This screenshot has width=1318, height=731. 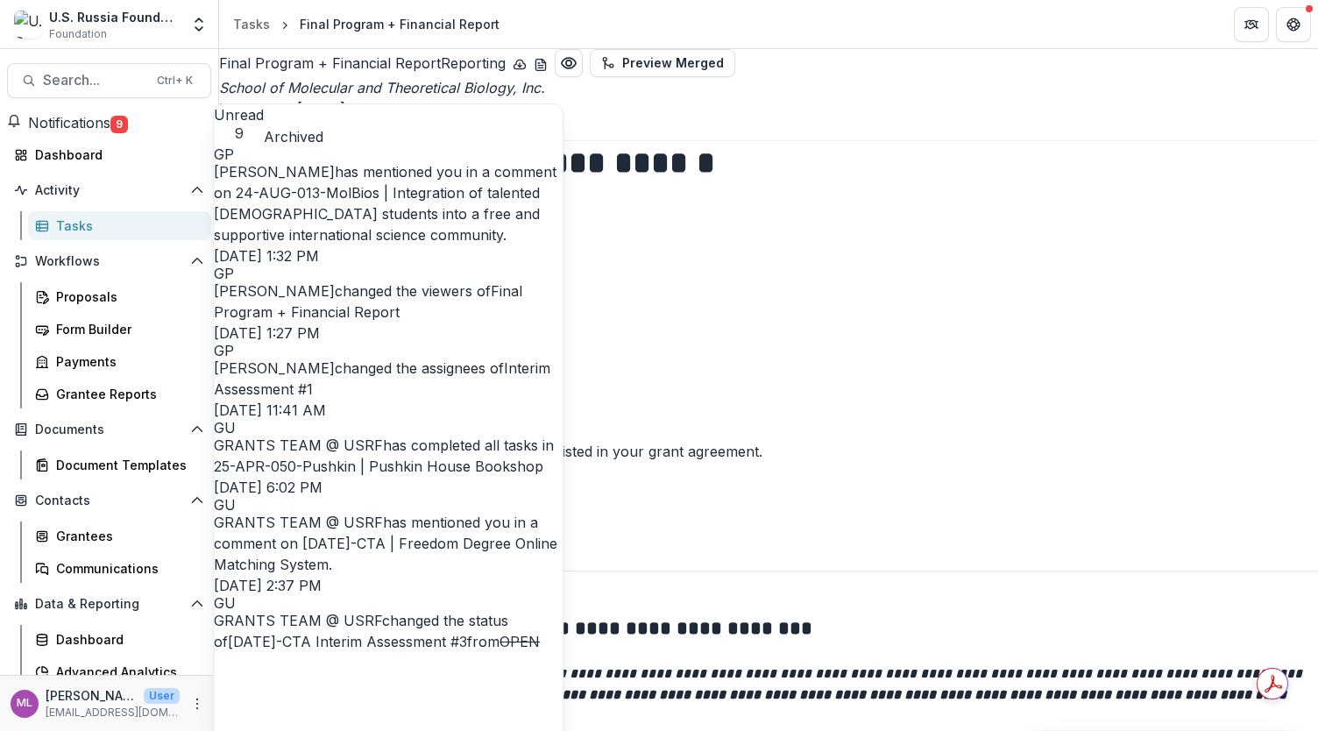 I want to click on p: Grantee name, so click(x=769, y=302).